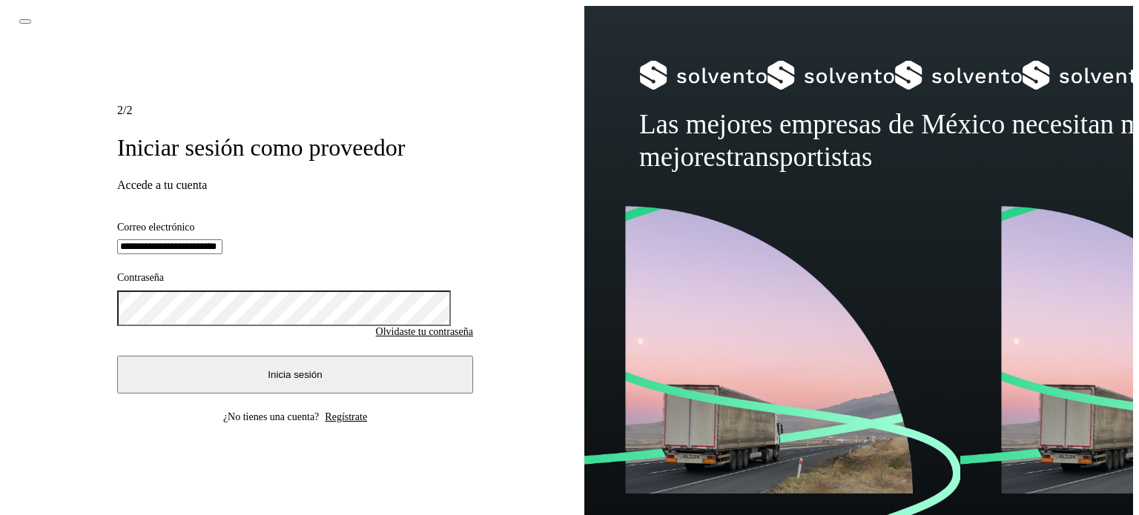 Image resolution: width=1139 pixels, height=515 pixels. Describe the element at coordinates (295, 148) in the screenshot. I see `h1: Iniciar sesión como proveedor` at that location.